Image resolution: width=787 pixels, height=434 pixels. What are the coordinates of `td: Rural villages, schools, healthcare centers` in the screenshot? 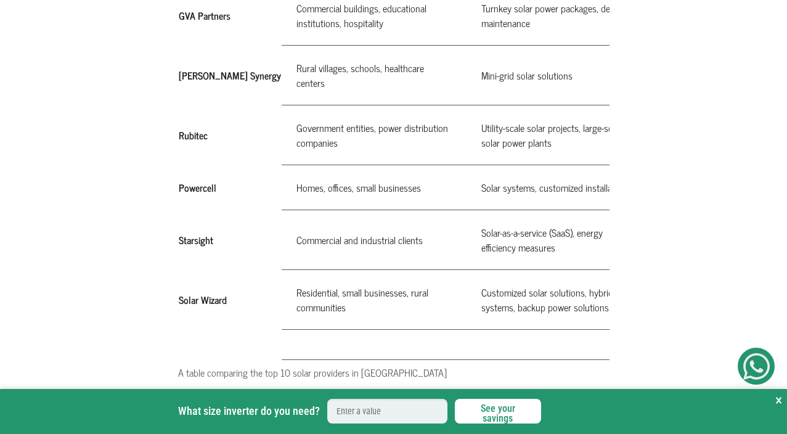 It's located at (374, 75).